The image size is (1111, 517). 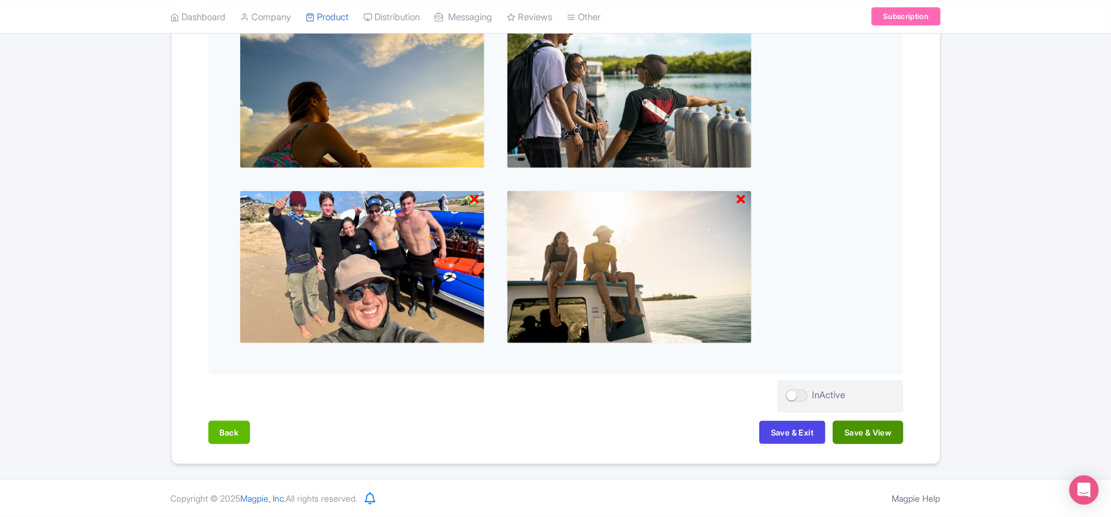 I want to click on button: Save & View, so click(x=868, y=433).